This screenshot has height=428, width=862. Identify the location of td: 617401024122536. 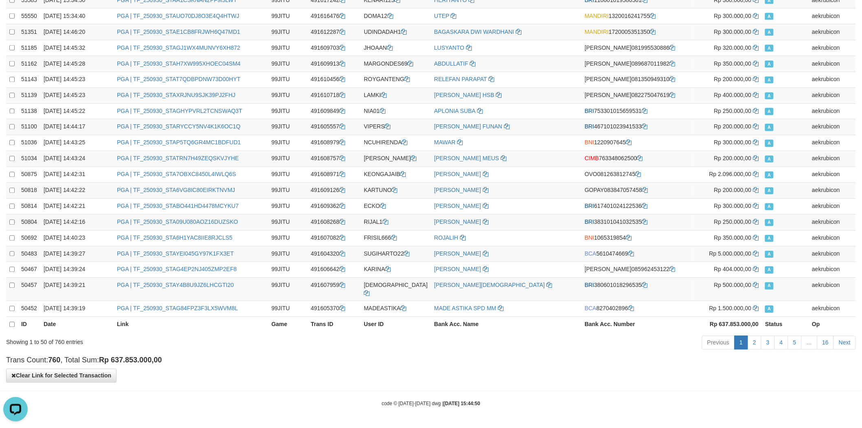
(636, 206).